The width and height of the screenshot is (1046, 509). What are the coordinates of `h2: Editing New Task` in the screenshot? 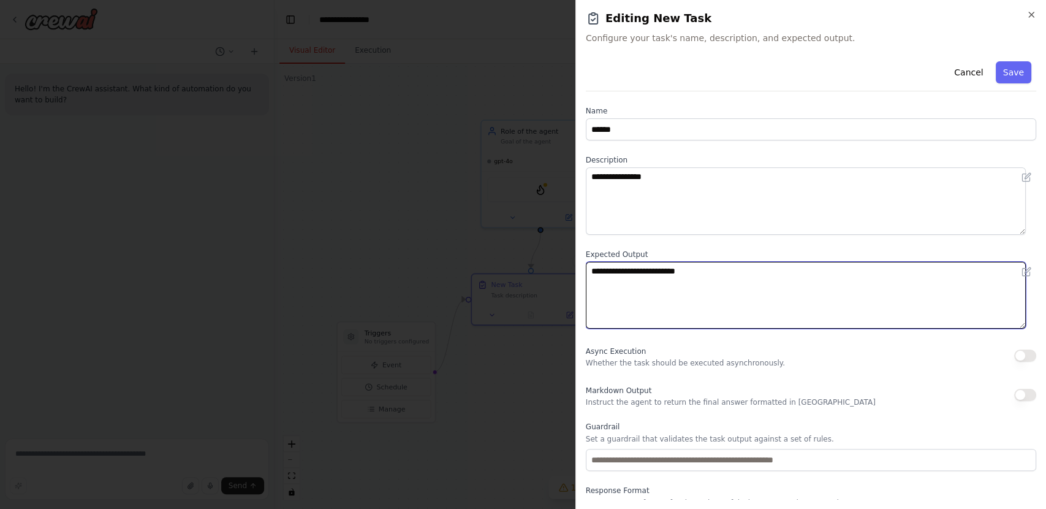 It's located at (811, 18).